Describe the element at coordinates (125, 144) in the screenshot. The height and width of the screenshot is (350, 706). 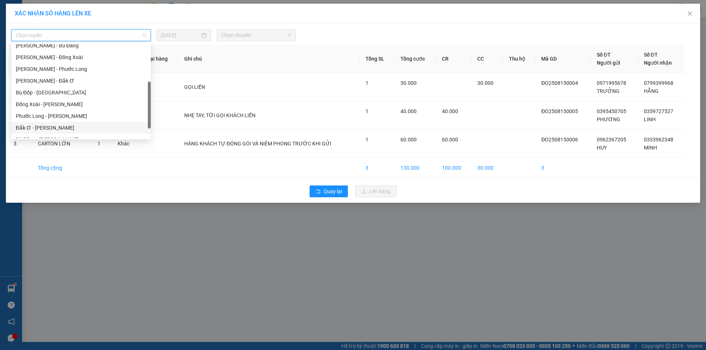
I see `td: Khác` at that location.